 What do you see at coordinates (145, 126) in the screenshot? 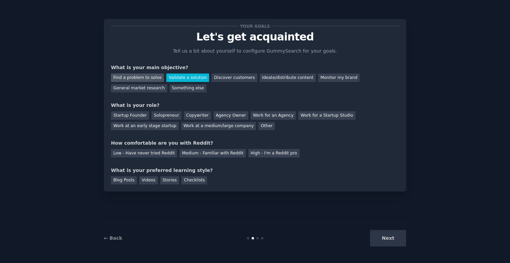
I see `div: Work at an early stage startup` at bounding box center [145, 126].